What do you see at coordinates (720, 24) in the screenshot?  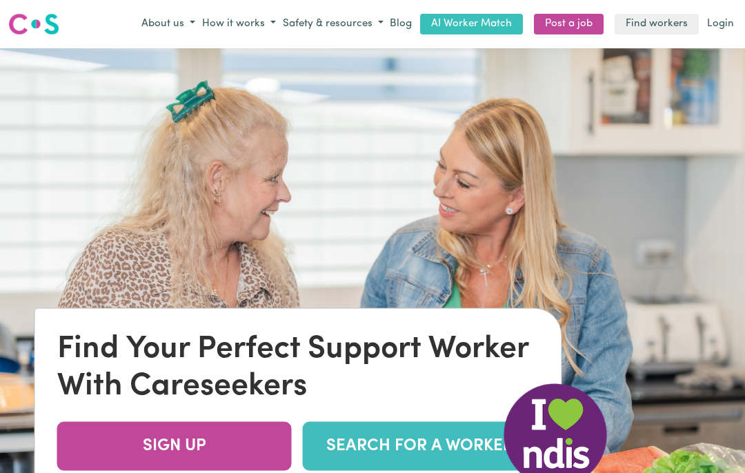 I see `a: Login` at bounding box center [720, 24].